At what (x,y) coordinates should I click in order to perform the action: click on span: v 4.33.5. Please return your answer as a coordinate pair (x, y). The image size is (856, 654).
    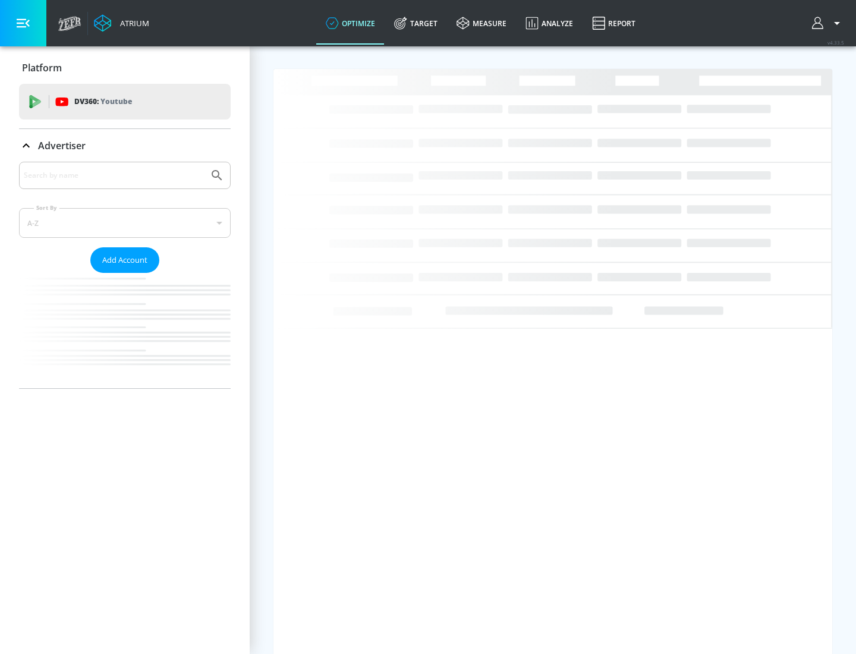
    Looking at the image, I should click on (836, 42).